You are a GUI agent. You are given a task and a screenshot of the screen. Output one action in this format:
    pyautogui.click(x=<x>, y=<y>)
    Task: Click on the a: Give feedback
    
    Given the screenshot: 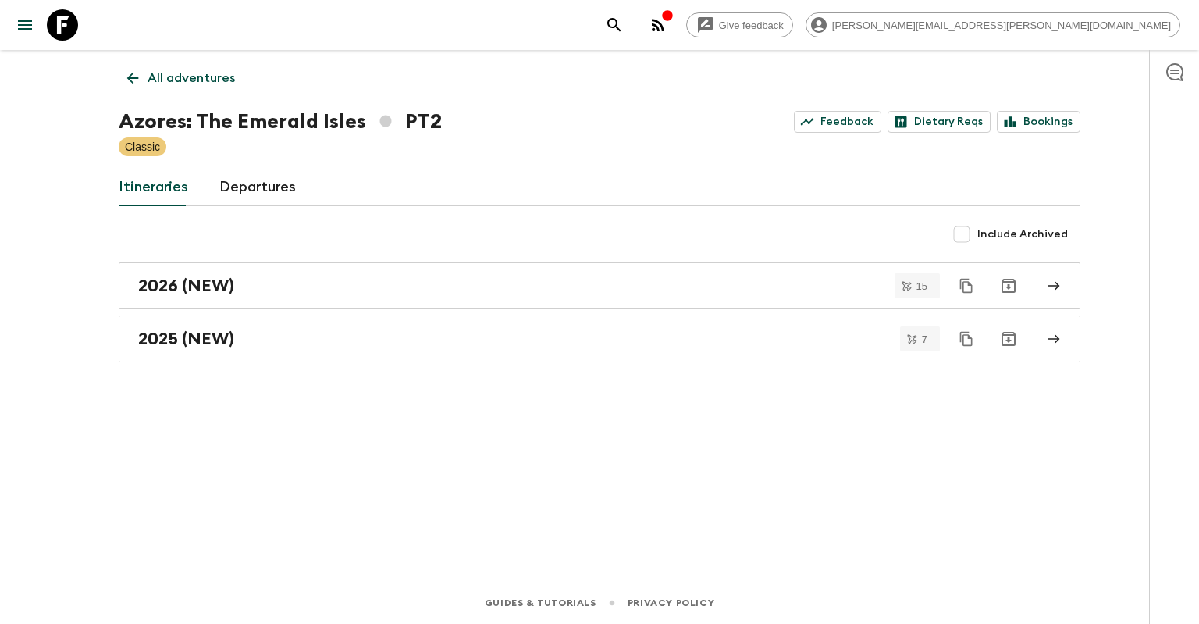 What is the action you would take?
    pyautogui.click(x=739, y=25)
    